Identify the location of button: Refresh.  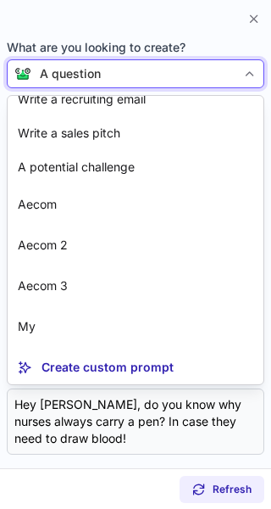
(222, 489).